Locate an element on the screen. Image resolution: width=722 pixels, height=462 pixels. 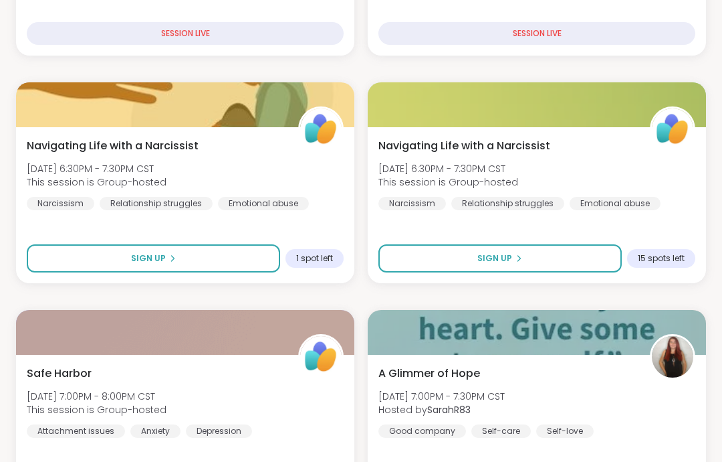
span: 1 spot left is located at coordinates (314, 258).